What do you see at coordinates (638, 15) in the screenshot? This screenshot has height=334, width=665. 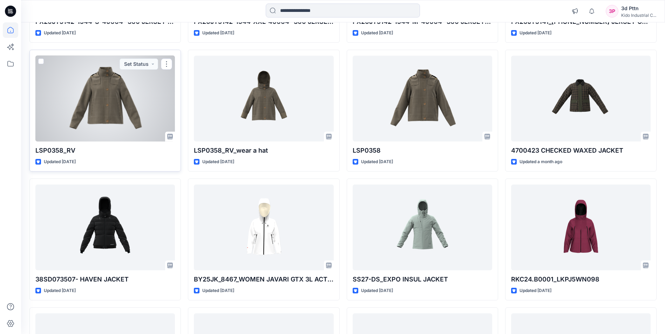 I see `div: Kido Industrial C...` at bounding box center [638, 15].